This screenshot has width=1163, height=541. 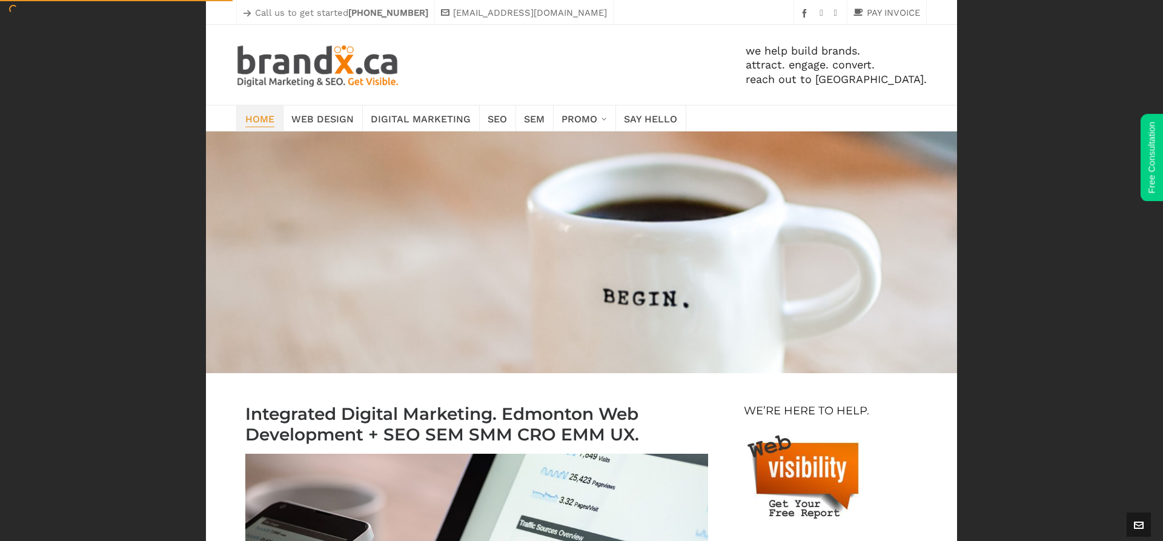 I want to click on p: Call us to get started, so click(x=336, y=13).